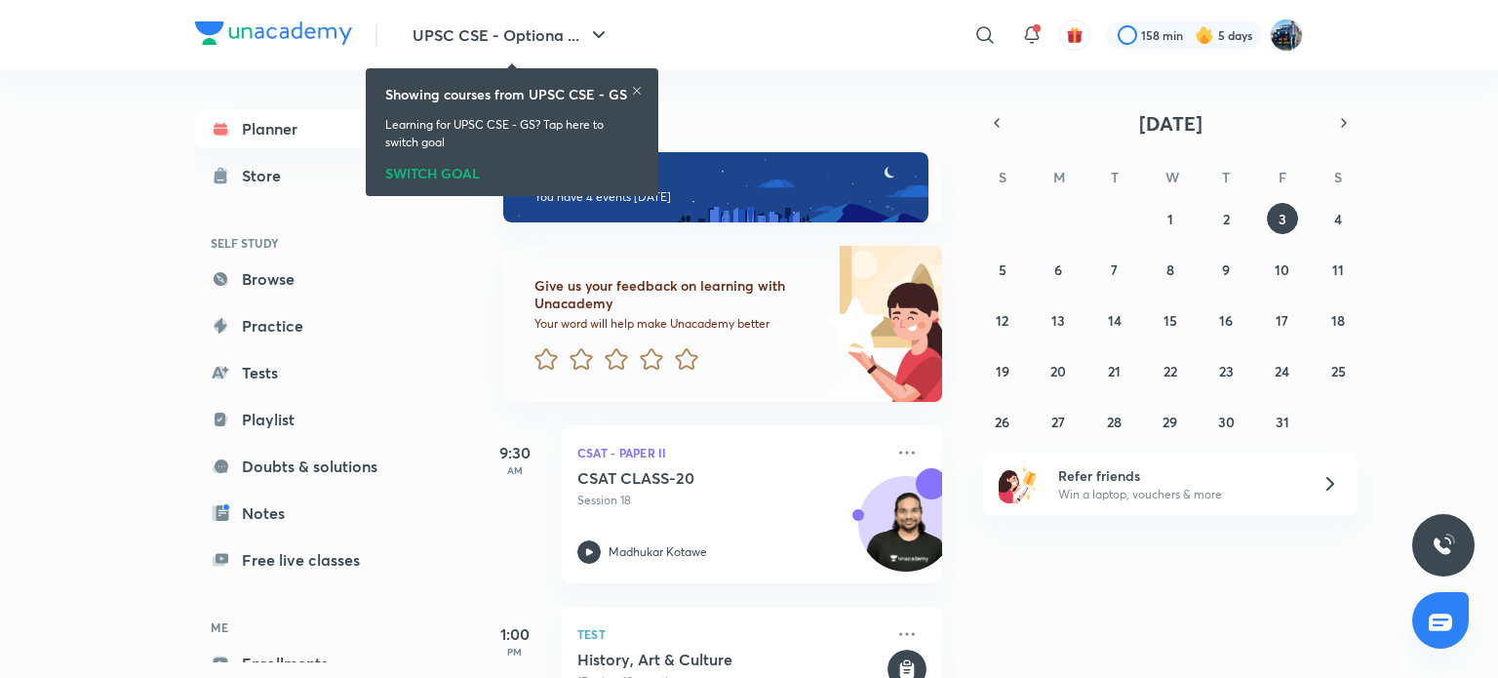 This screenshot has height=678, width=1498. Describe the element at coordinates (1282, 320) in the screenshot. I see `button: October 17, 2025` at that location.